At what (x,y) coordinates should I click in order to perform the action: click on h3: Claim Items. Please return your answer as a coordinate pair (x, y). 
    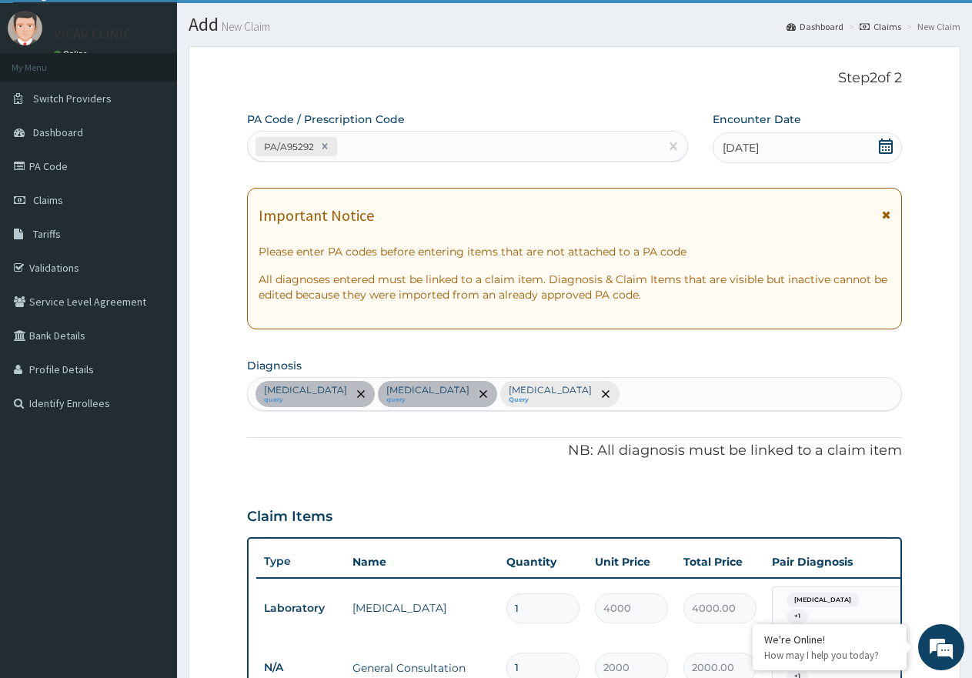
    Looking at the image, I should click on (289, 517).